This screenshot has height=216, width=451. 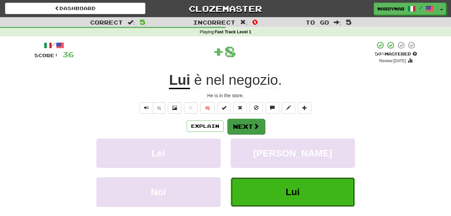 I want to click on button: Ignore sentence (alt+i), so click(x=256, y=108).